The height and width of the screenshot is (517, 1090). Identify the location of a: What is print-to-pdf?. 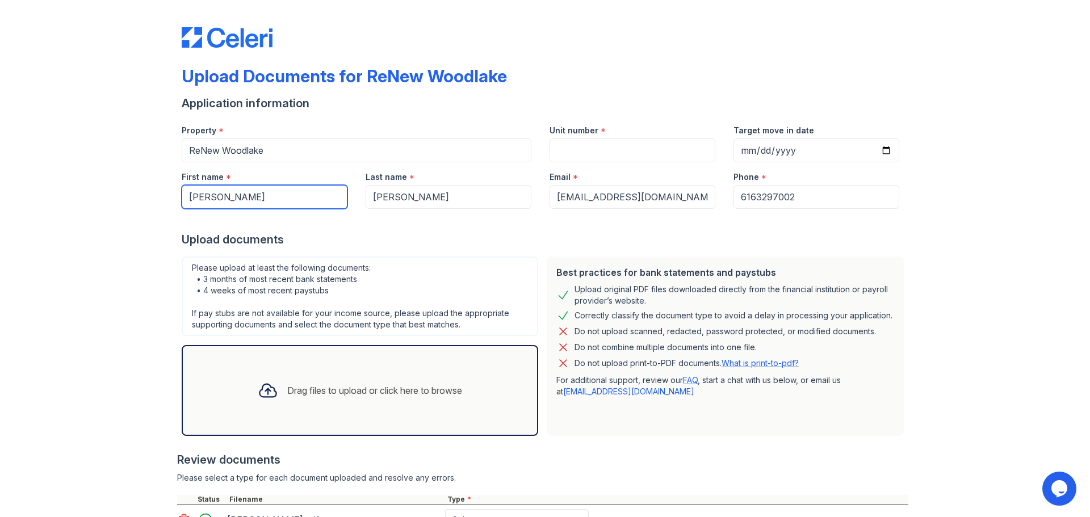
(760, 363).